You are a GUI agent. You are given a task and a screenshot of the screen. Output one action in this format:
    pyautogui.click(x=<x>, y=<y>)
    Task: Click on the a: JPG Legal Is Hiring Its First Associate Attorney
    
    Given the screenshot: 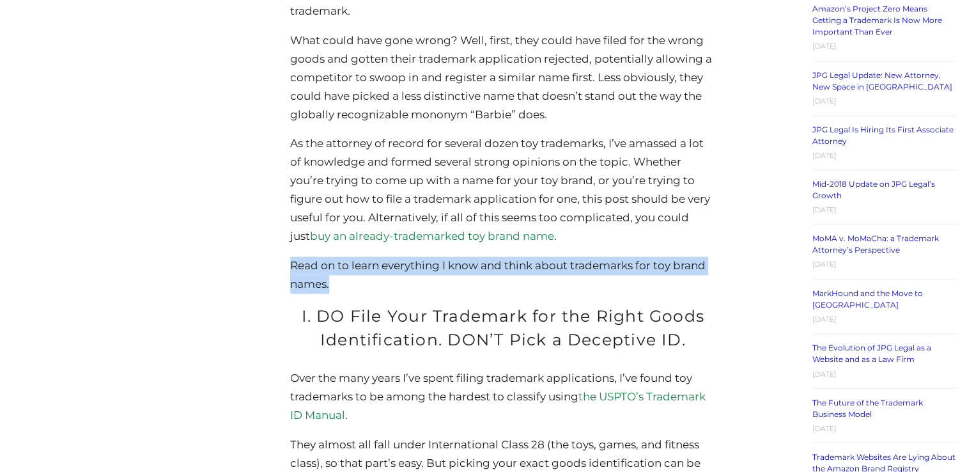 What is the action you would take?
    pyautogui.click(x=882, y=135)
    